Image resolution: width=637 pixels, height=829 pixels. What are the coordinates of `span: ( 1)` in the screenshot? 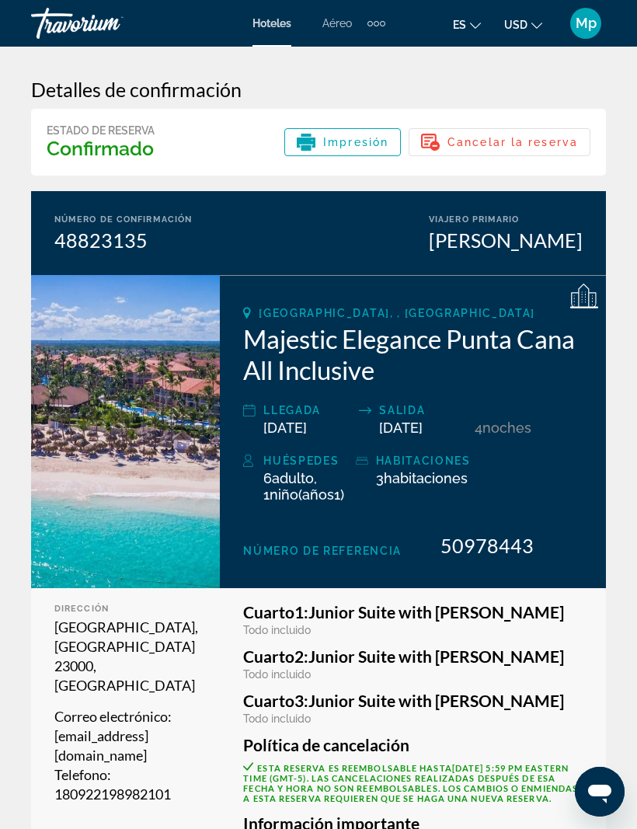 It's located at (307, 494).